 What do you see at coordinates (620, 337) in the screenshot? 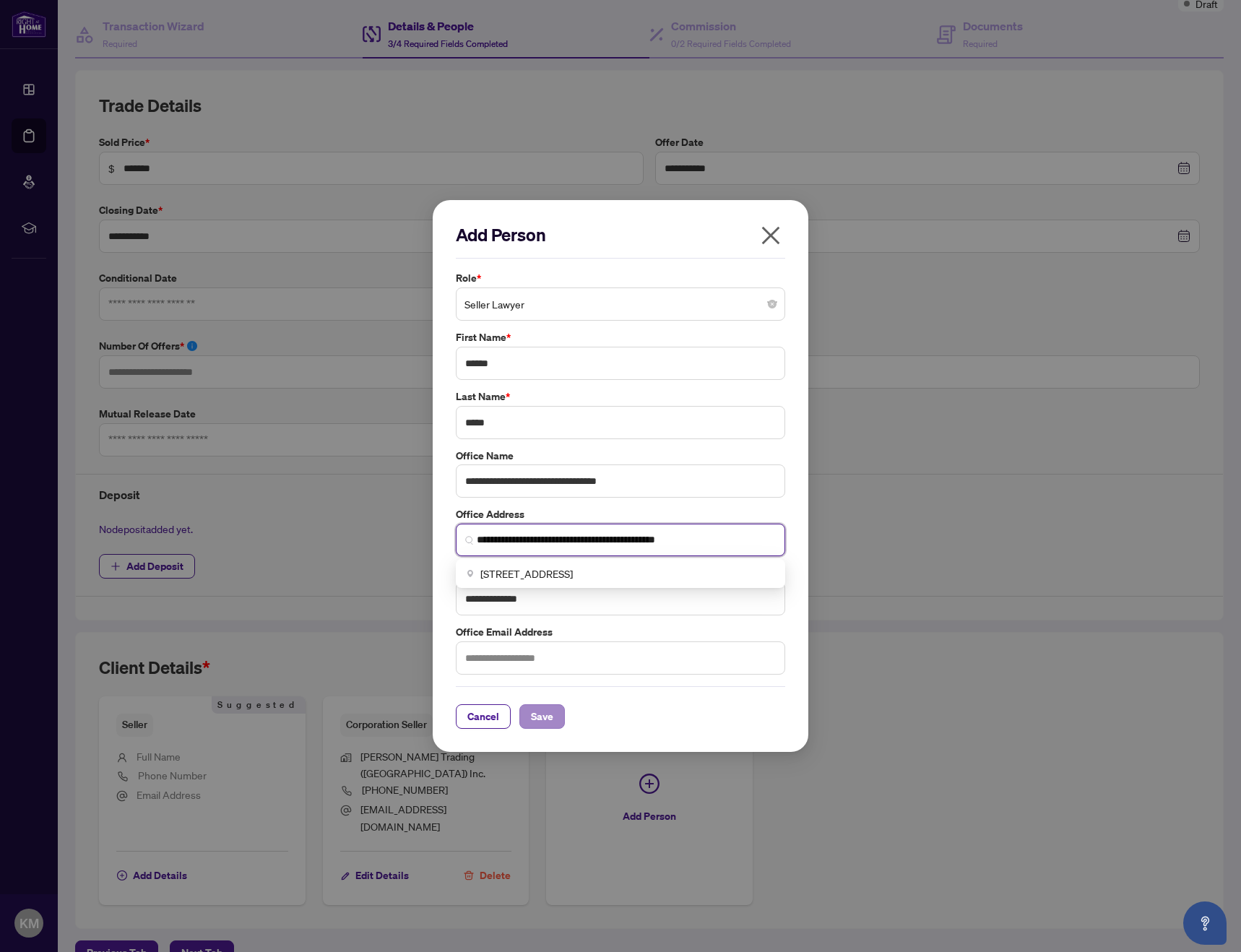
I see `label: First Name` at bounding box center [620, 337].